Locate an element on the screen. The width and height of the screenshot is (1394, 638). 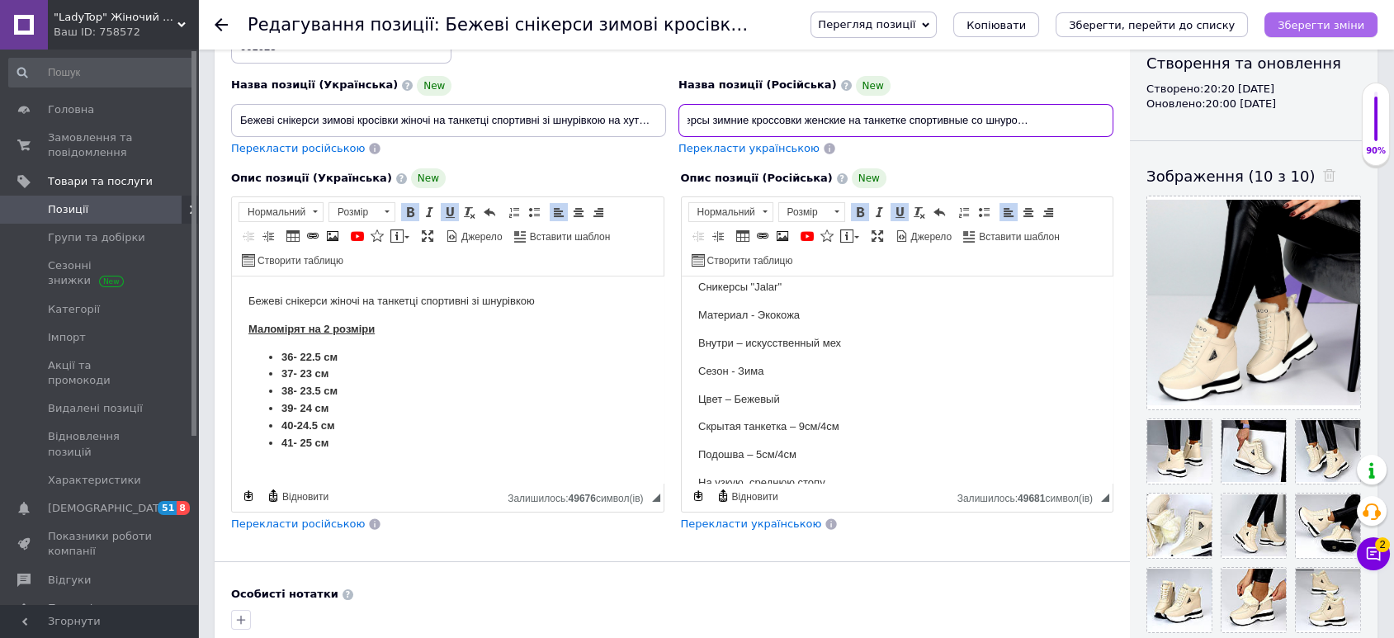
a: Підкреслений (Ctrl+U) is located at coordinates (450, 212).